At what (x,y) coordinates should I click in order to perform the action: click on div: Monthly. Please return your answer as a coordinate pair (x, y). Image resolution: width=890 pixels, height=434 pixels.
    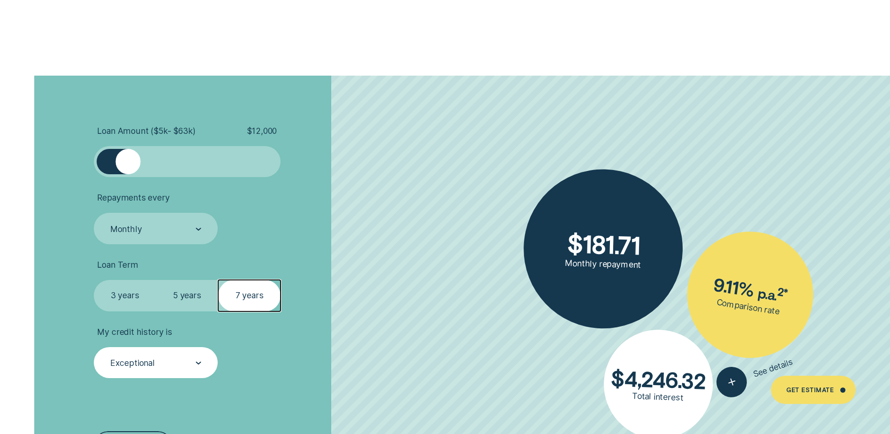
    Looking at the image, I should click on (126, 229).